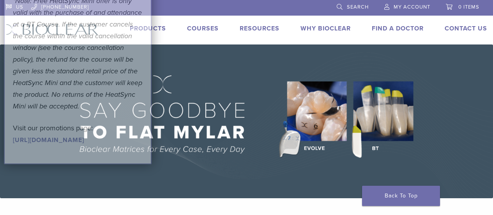 The image size is (493, 215). What do you see at coordinates (325, 28) in the screenshot?
I see `a: Why Bioclear` at bounding box center [325, 28].